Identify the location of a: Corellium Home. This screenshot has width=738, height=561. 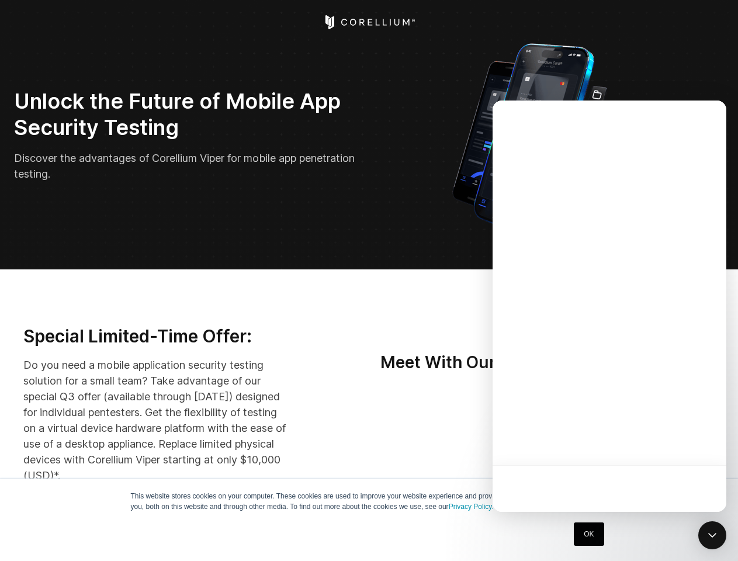
(369, 22).